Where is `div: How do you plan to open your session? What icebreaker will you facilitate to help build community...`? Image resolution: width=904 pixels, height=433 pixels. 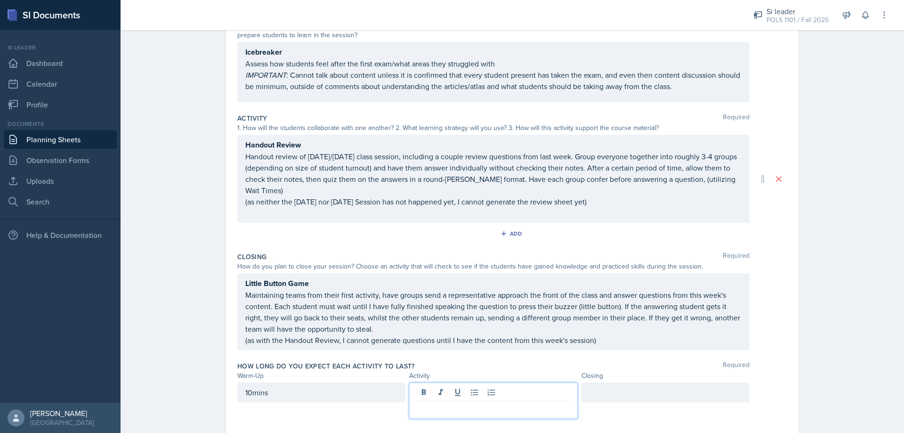
div: How do you plan to open your session? What icebreaker will you facilitate to help build community... is located at coordinates (493, 30).